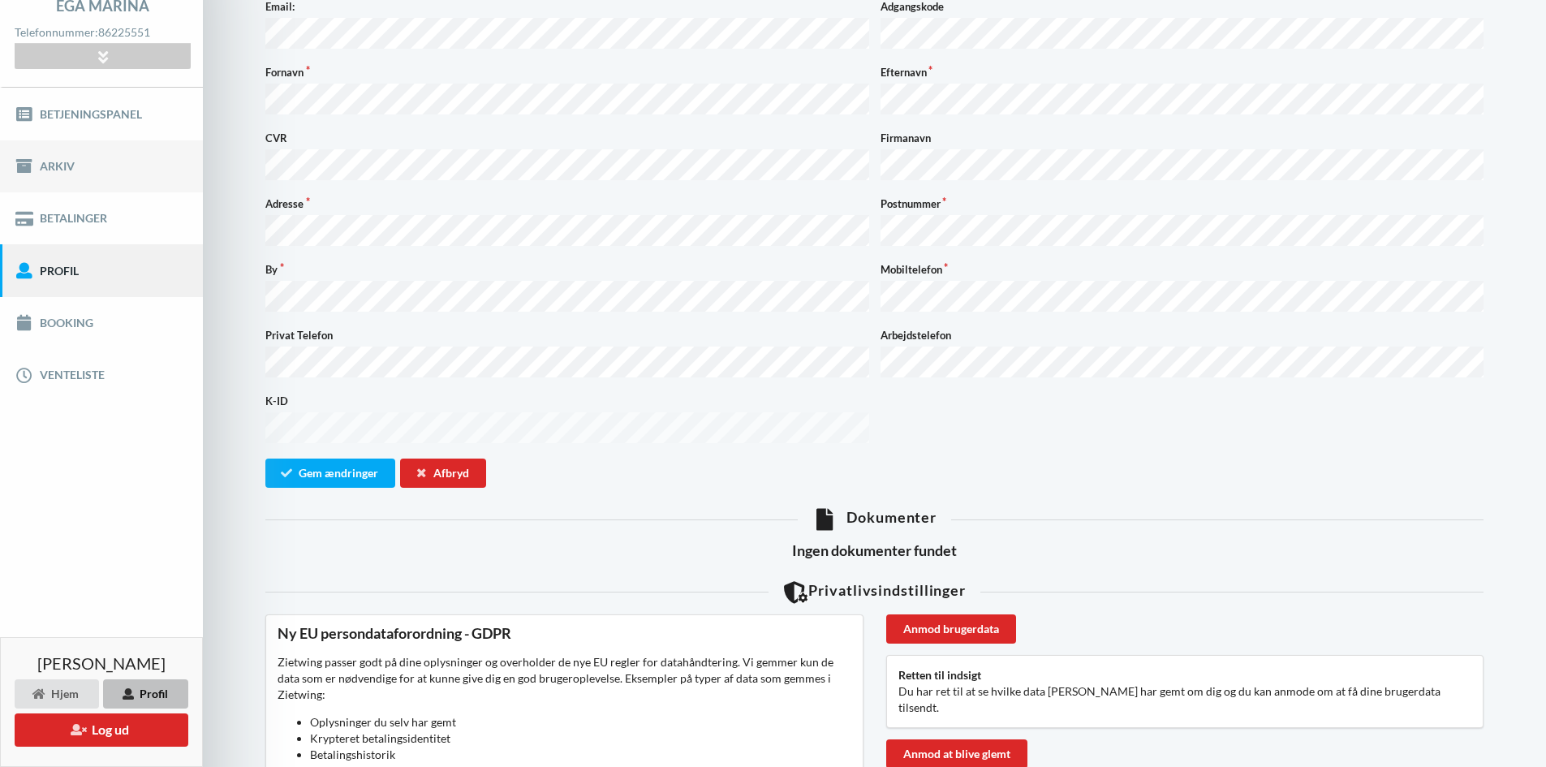 The height and width of the screenshot is (767, 1546). What do you see at coordinates (145, 694) in the screenshot?
I see `div: Profil` at bounding box center [145, 694].